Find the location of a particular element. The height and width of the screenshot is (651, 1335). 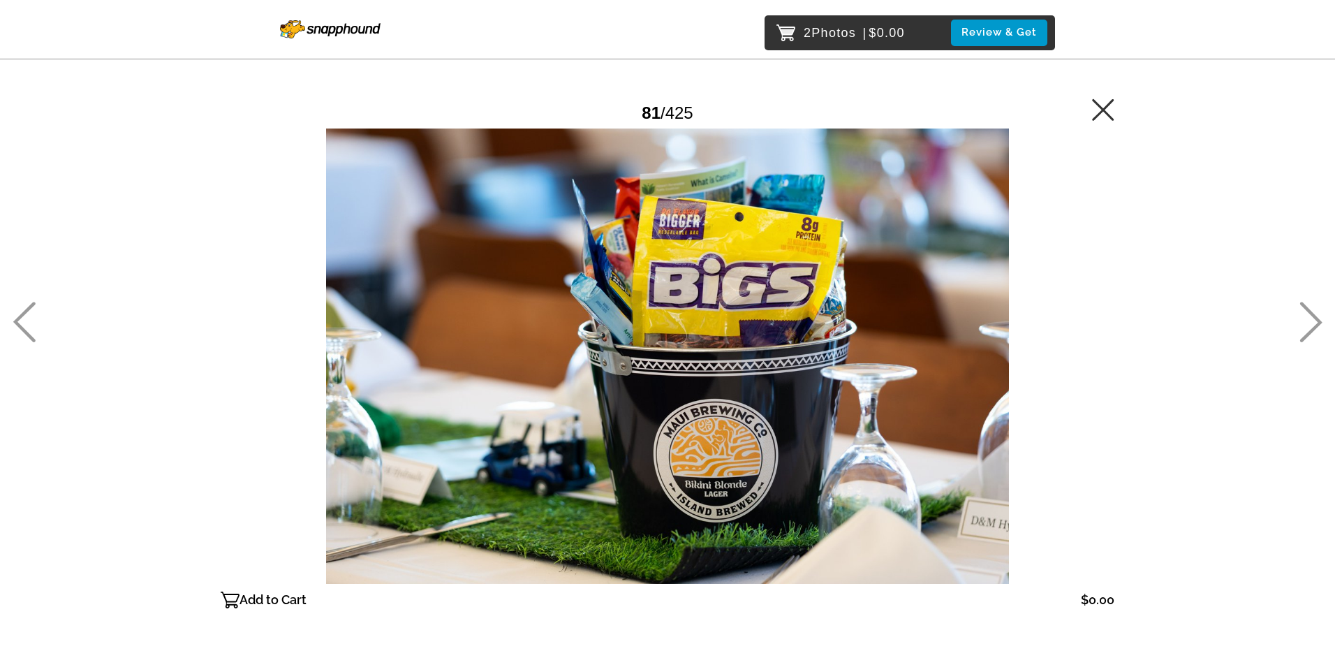

a: Review & Get is located at coordinates (1001, 32).